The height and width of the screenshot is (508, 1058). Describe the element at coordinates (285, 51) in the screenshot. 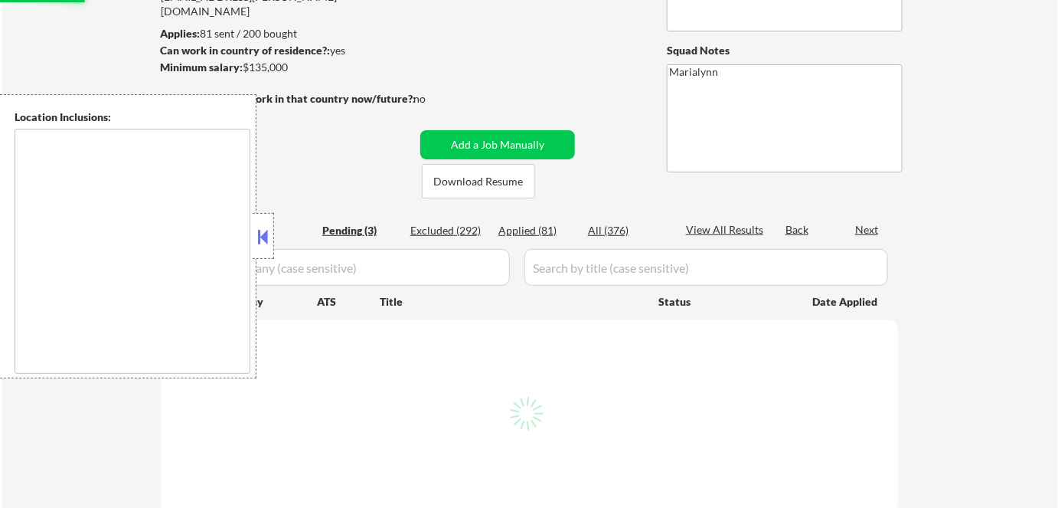

I see `div: yes` at that location.